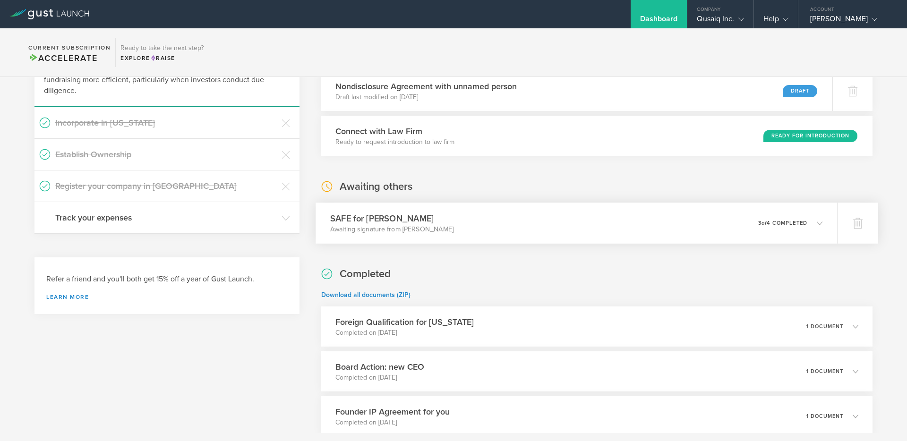 The height and width of the screenshot is (441, 907). Describe the element at coordinates (426, 86) in the screenshot. I see `h3: Nondisclosure Agreement with unnamed person` at that location.